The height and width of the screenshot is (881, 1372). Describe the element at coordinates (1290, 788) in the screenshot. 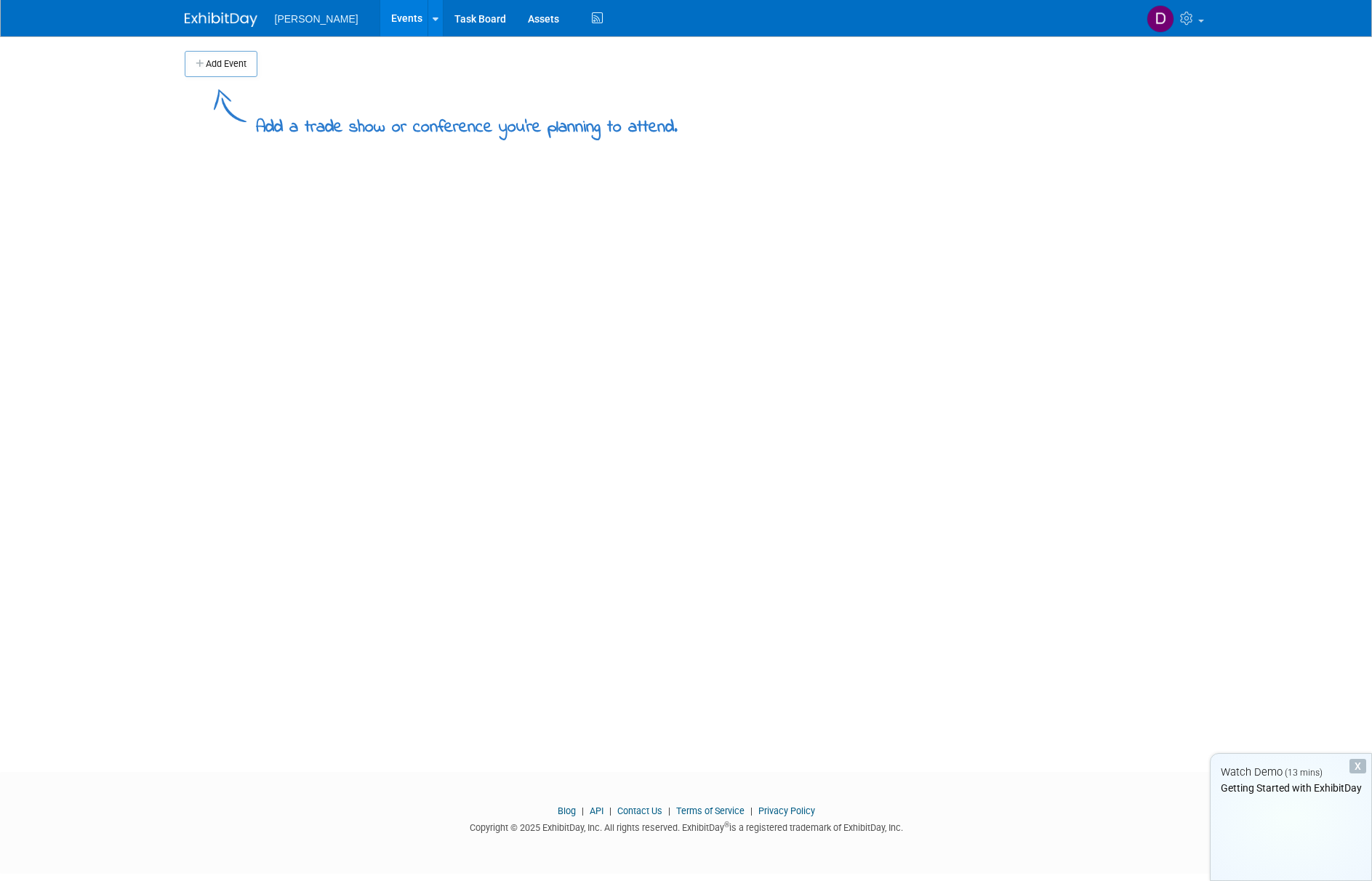

I see `div: Getting Started with ExhibitDay` at that location.